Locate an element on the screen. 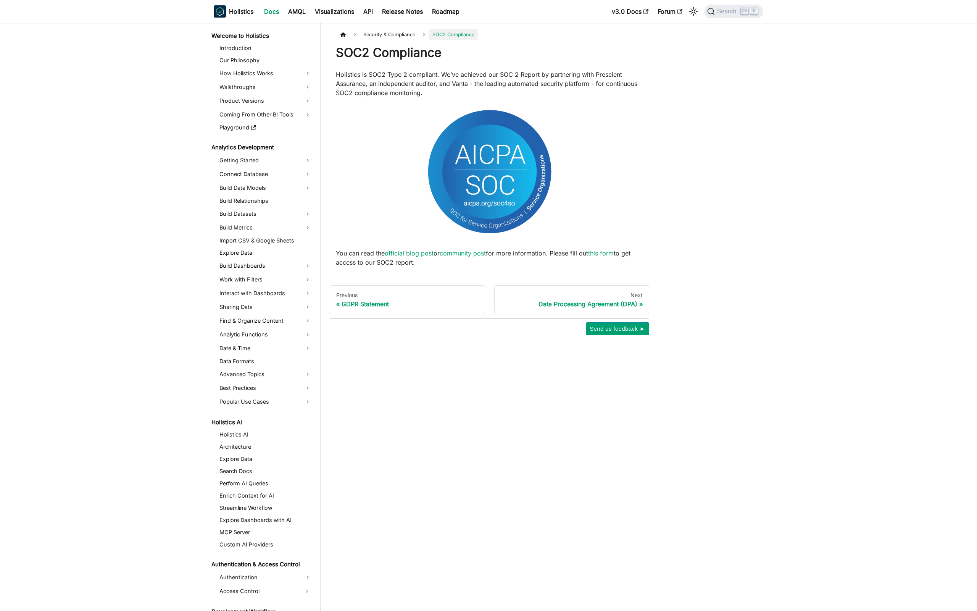 Image resolution: width=977 pixels, height=611 pixels. a: Data Formats is located at coordinates (265, 361).